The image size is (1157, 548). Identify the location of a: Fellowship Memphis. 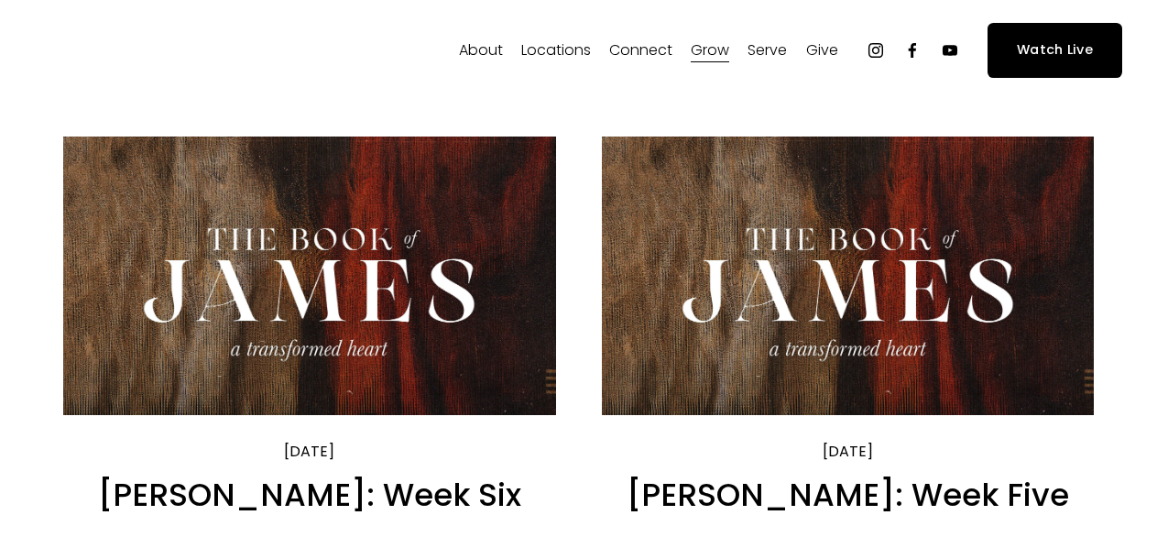
(162, 50).